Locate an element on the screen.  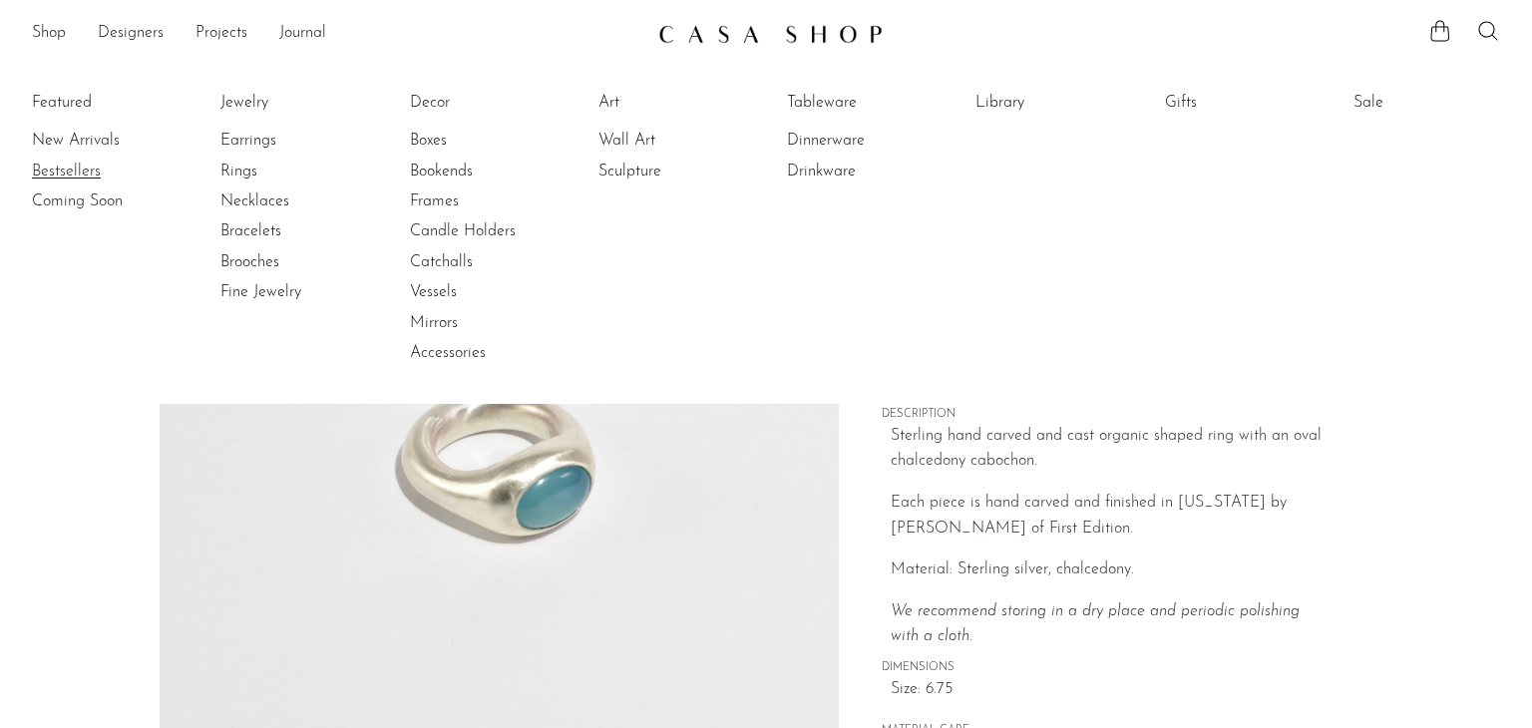
ul: Art is located at coordinates (673, 137).